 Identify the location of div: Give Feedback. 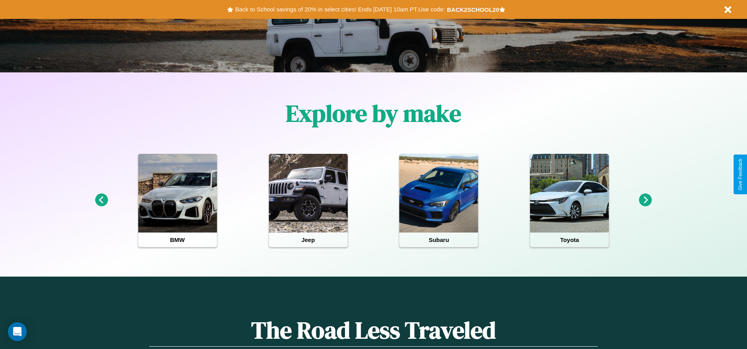
(740, 174).